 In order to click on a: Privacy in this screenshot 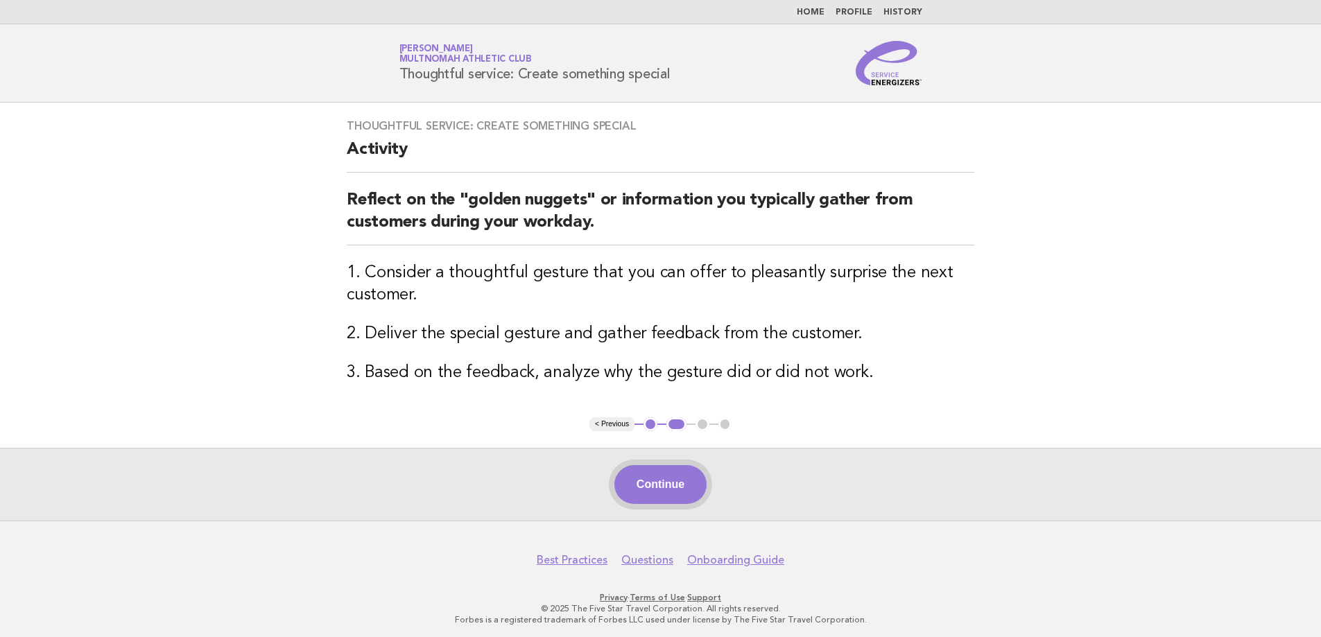, I will do `click(614, 598)`.